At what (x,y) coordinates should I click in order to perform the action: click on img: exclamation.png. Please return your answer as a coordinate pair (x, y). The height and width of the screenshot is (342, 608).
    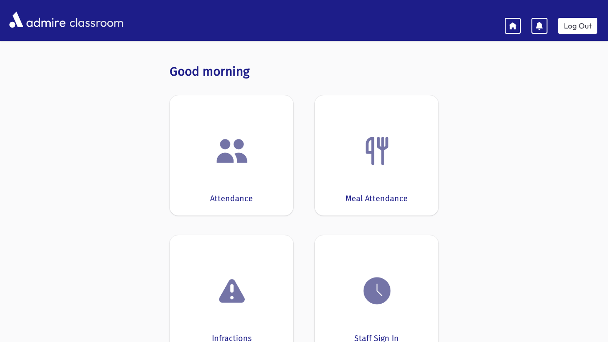
    Looking at the image, I should click on (232, 293).